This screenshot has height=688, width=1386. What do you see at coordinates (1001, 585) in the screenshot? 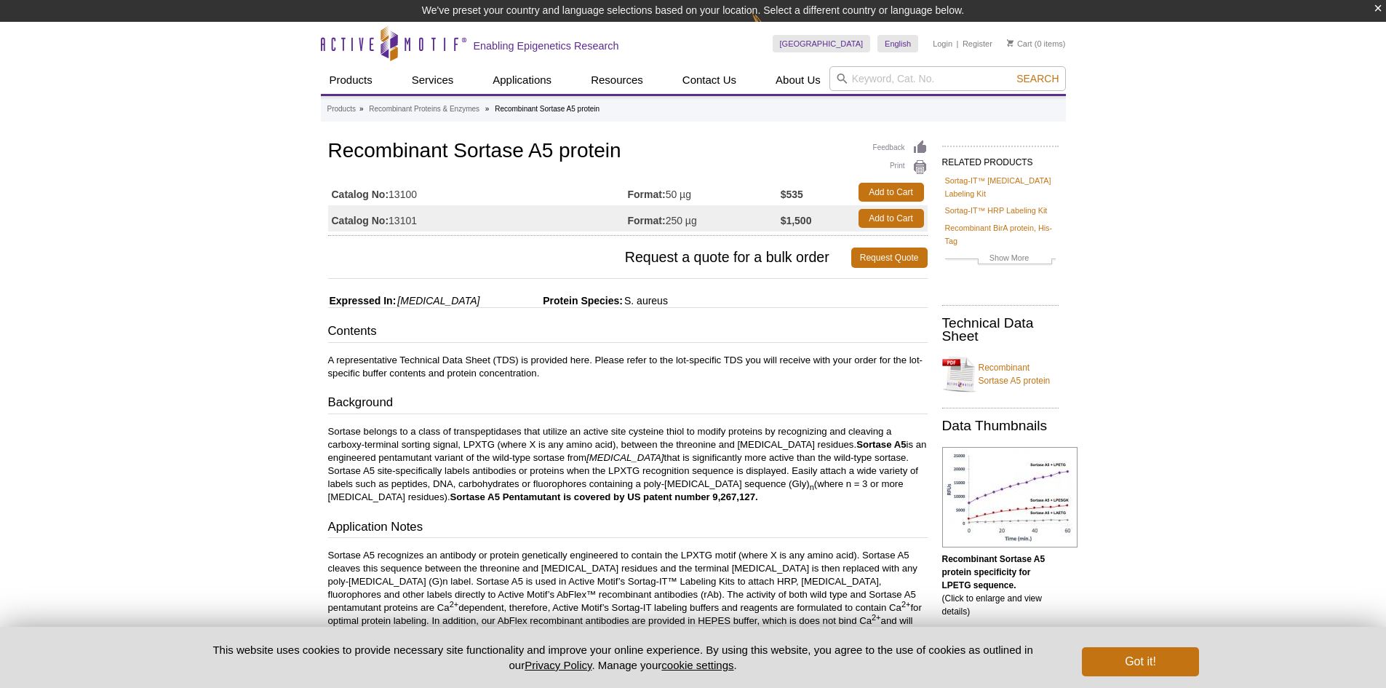
I see `p: (Click to enlarge and view details)` at bounding box center [1001, 585].